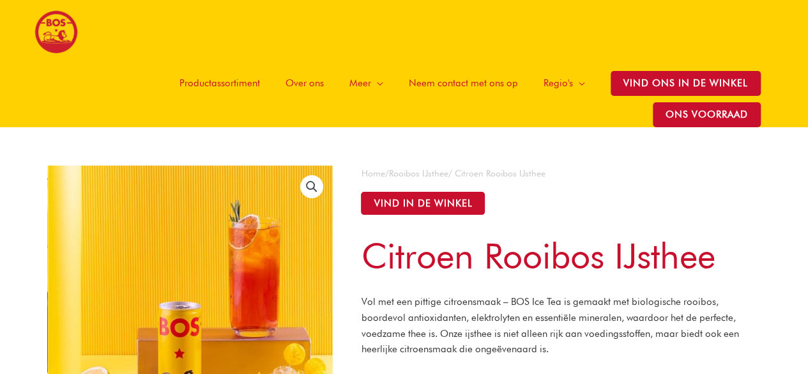 The width and height of the screenshot is (808, 374). Describe the element at coordinates (463, 83) in the screenshot. I see `a: Neem contact met ons op` at that location.